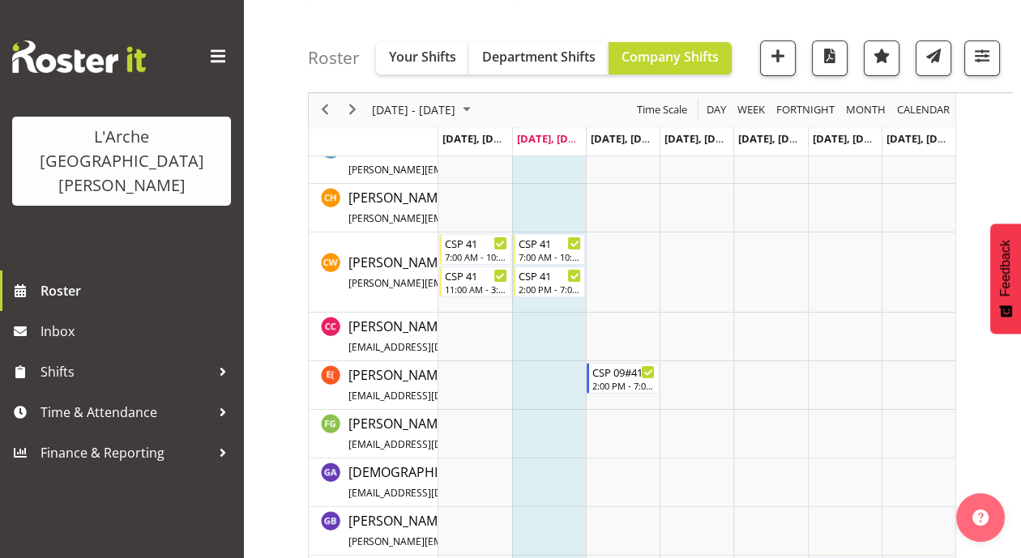 This screenshot has height=558, width=1021. What do you see at coordinates (751, 110) in the screenshot?
I see `button: Timeline Week` at bounding box center [751, 110].